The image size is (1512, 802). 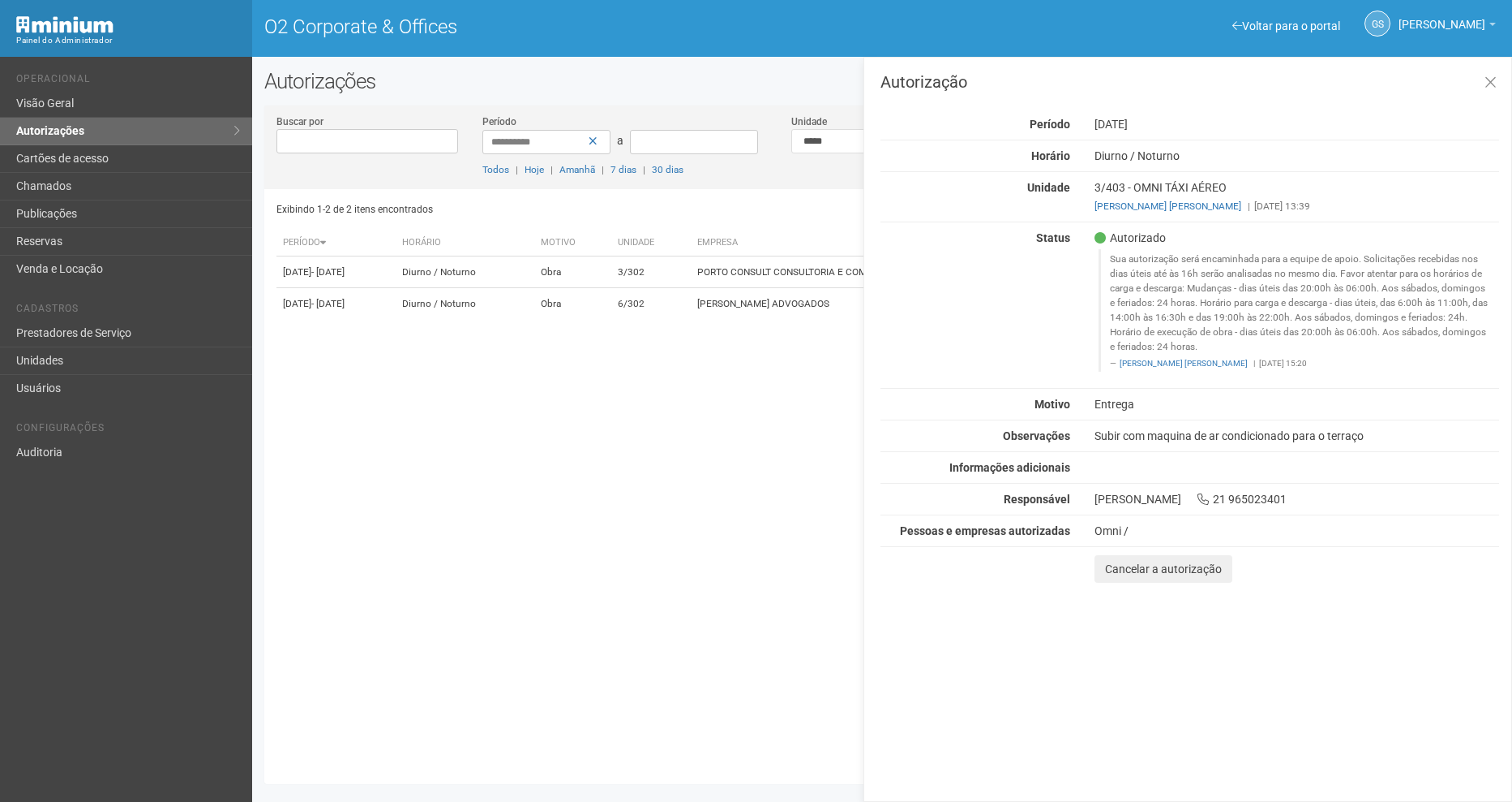 I want to click on div: Entrega, so click(x=1296, y=404).